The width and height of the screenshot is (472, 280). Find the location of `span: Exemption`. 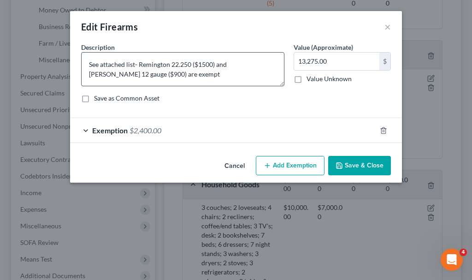

span: Exemption is located at coordinates (110, 130).